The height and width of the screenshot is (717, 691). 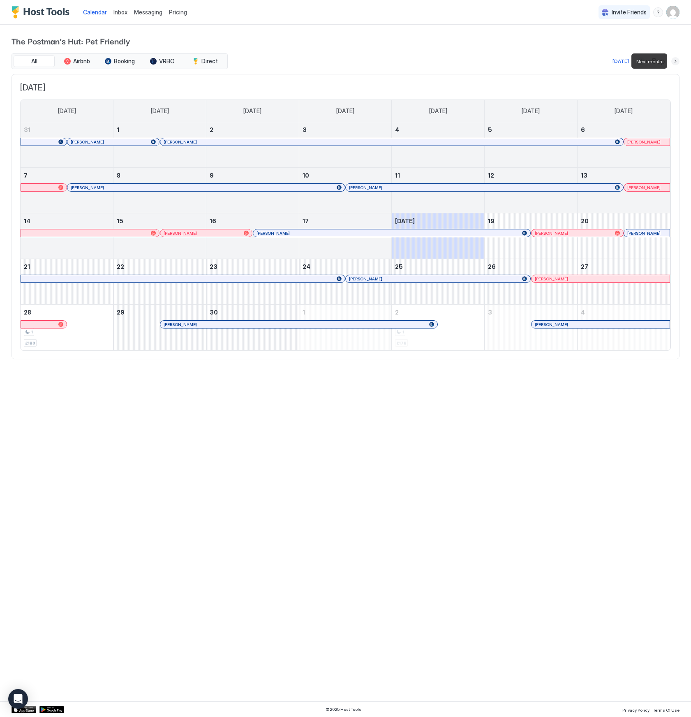 What do you see at coordinates (162, 61) in the screenshot?
I see `button: VRBO` at bounding box center [162, 61].